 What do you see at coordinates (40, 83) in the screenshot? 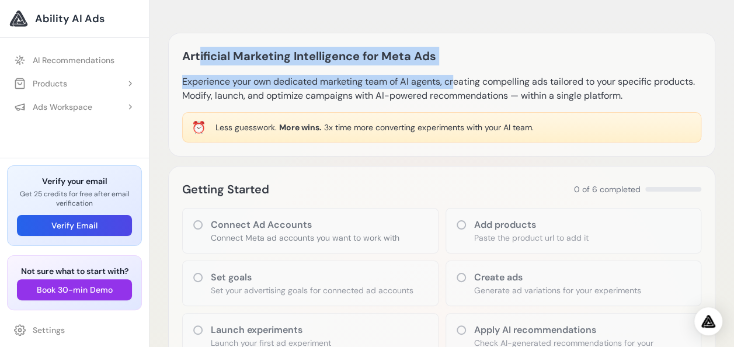
I see `div: Products` at bounding box center [40, 83].